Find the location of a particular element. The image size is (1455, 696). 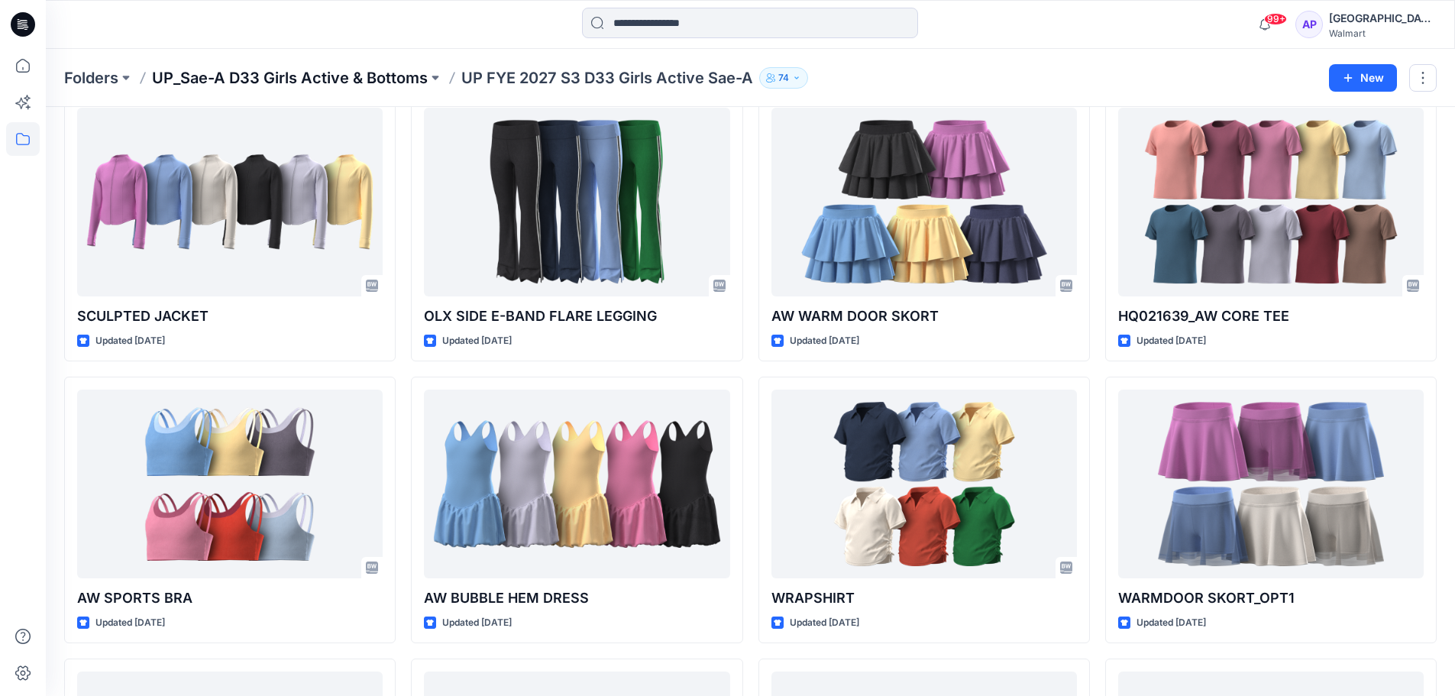

p: OLX SIDE E-BAND FLARE LEGGING is located at coordinates (577, 316).